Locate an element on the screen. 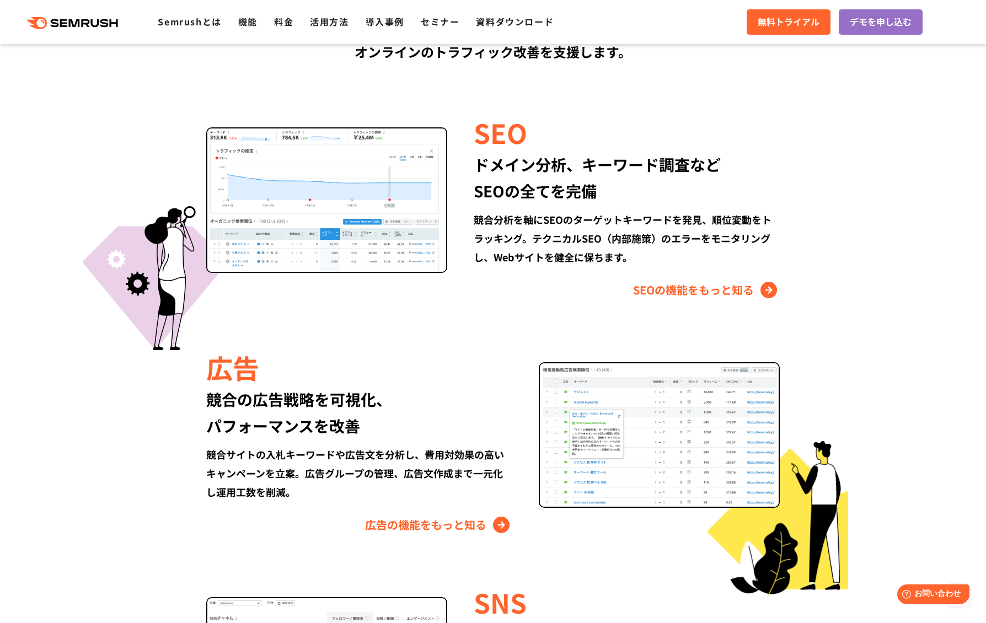  a: 活用方法 is located at coordinates (329, 22).